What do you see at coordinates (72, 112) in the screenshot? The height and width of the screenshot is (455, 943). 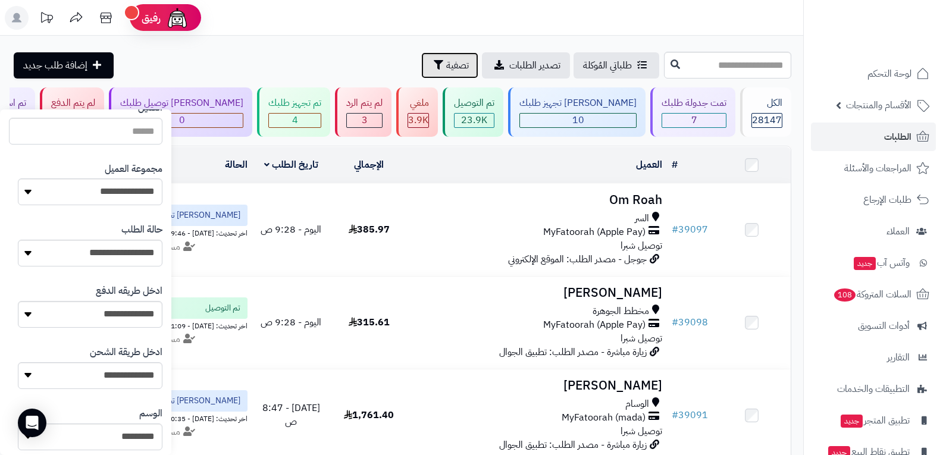 I see `a: لم يتم الدفع 376` at bounding box center [72, 112].